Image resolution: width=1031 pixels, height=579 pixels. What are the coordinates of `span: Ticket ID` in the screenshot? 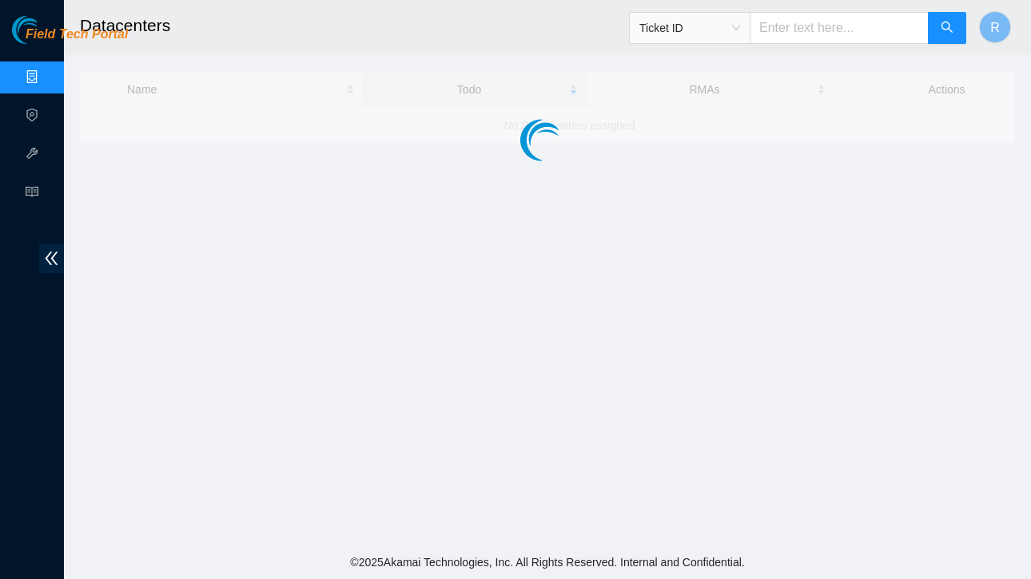 It's located at (690, 28).